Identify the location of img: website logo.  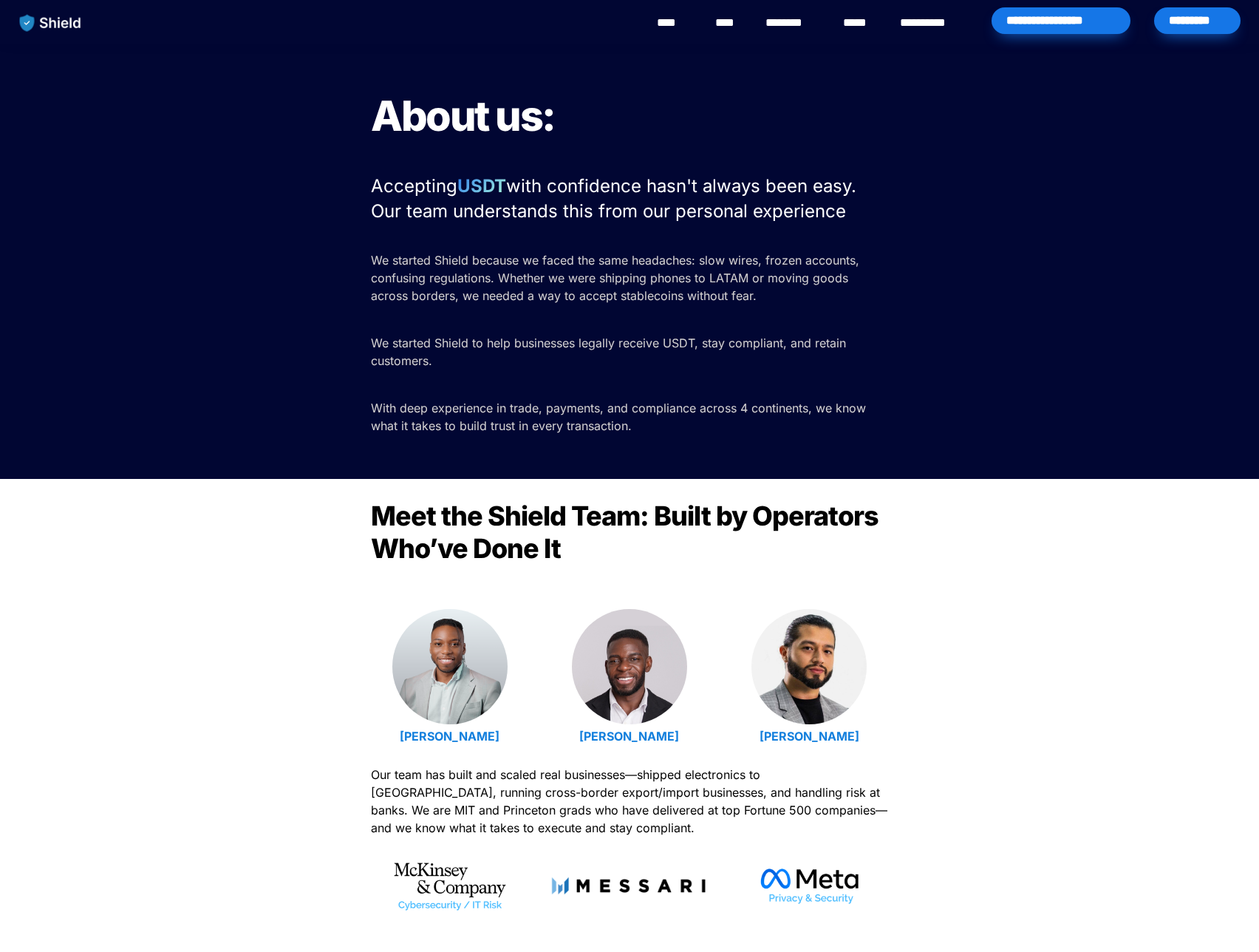
(51, 23).